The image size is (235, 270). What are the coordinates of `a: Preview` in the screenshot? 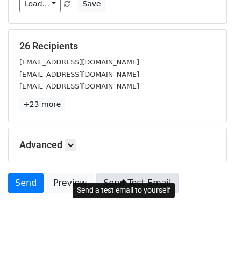 It's located at (70, 183).